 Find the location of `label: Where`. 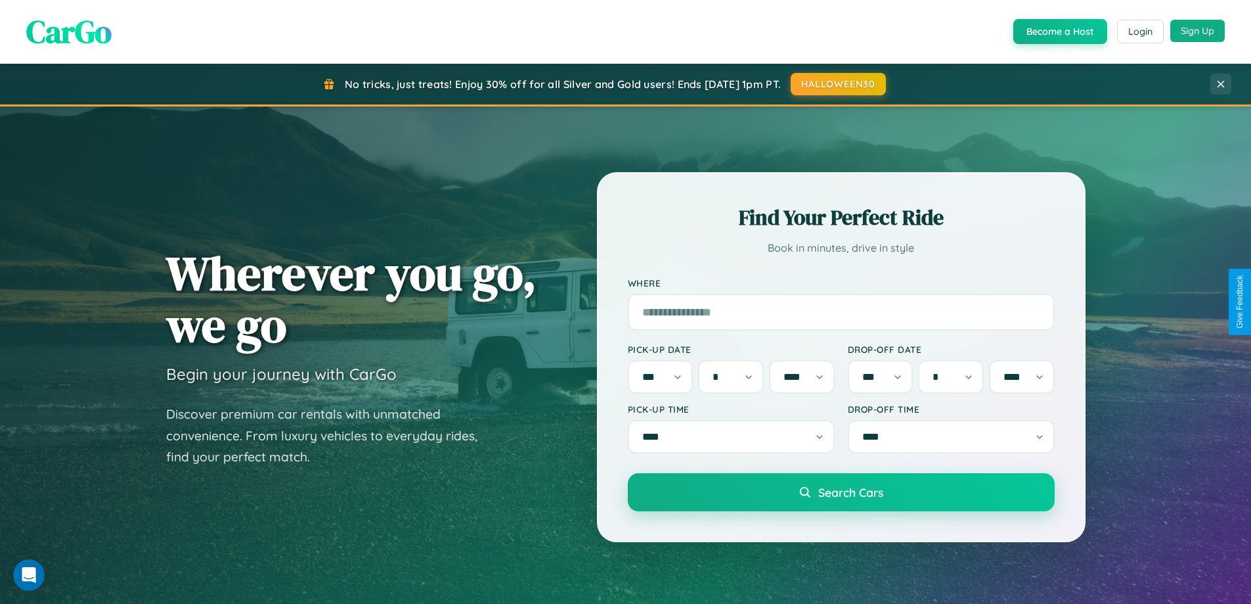

label: Where is located at coordinates (841, 282).